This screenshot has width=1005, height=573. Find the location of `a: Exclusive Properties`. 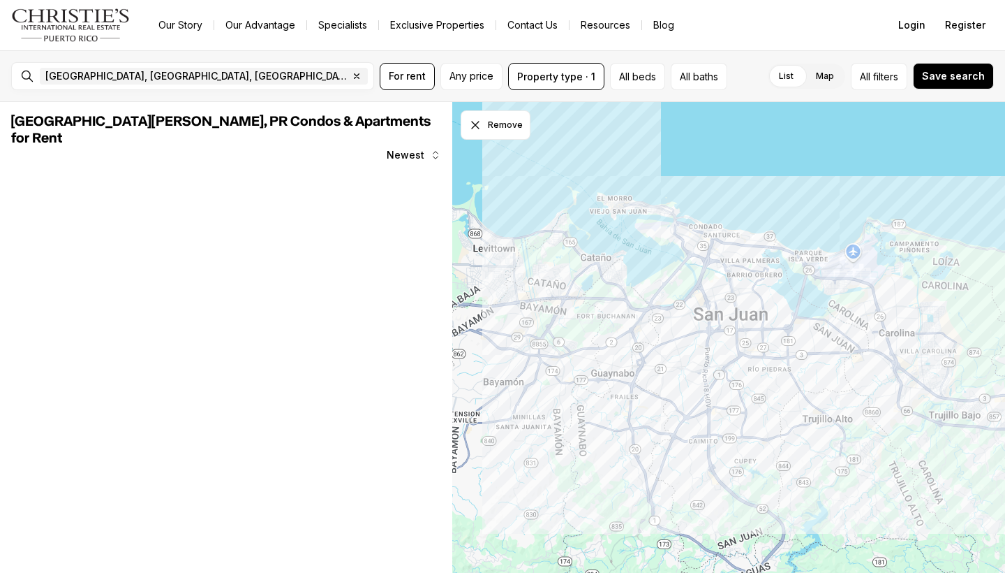

a: Exclusive Properties is located at coordinates (437, 25).